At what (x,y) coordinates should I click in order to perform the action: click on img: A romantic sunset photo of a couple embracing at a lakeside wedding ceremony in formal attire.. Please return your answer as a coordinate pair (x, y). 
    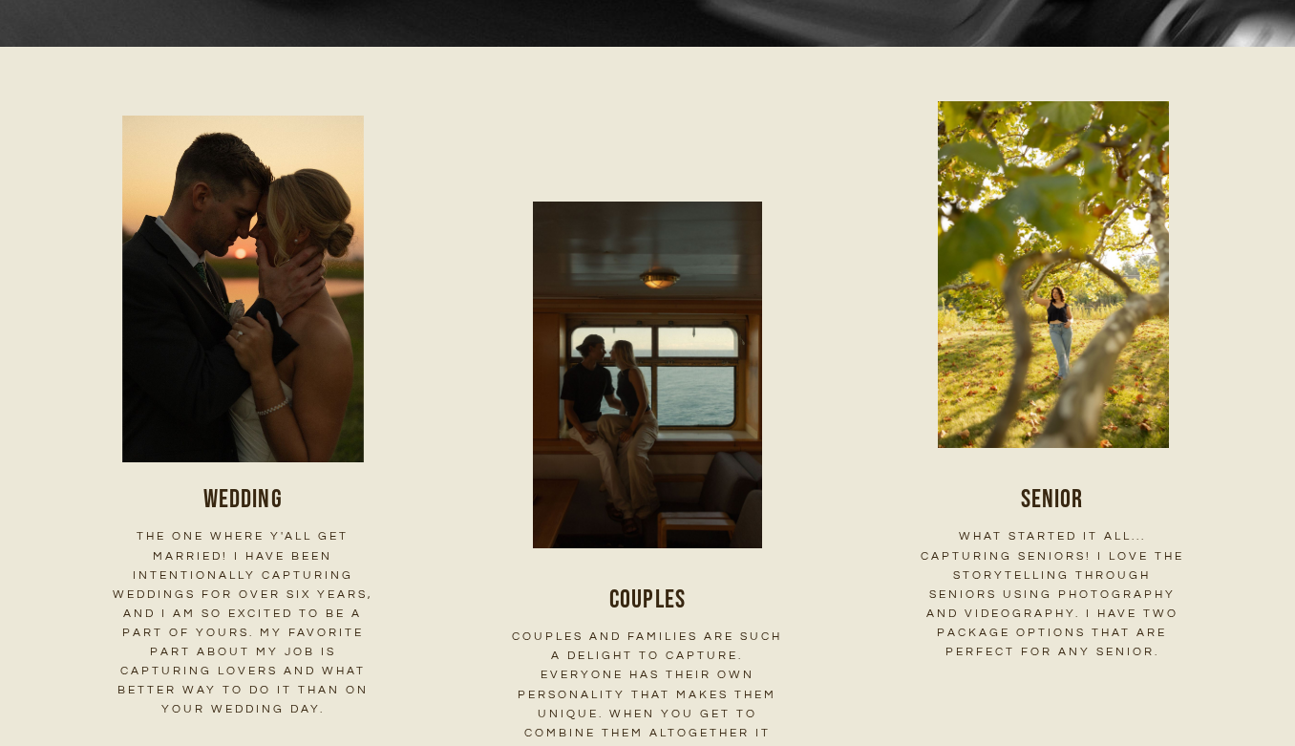
    Looking at the image, I should click on (243, 289).